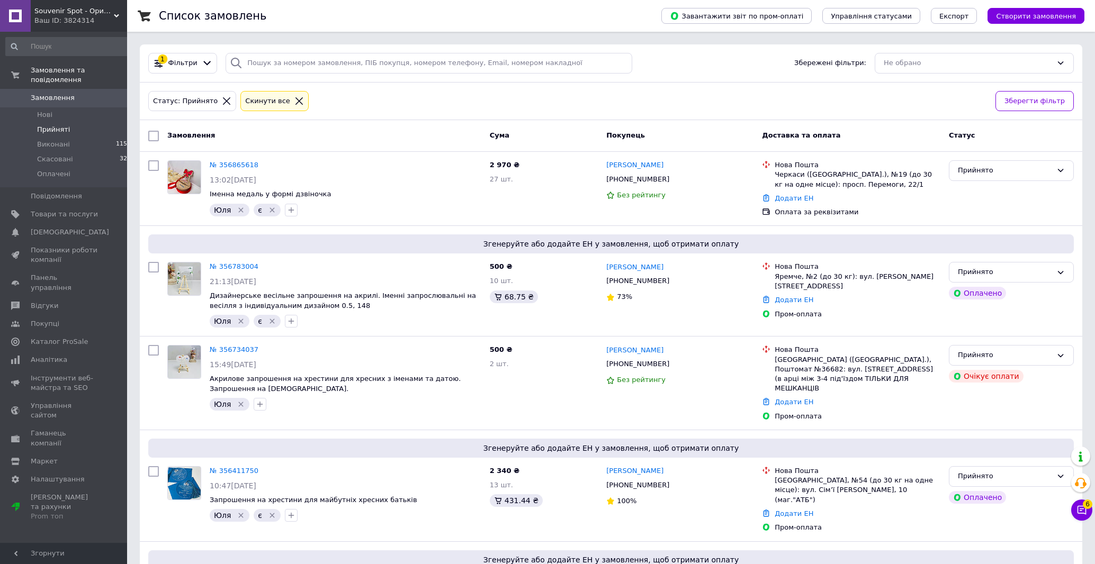  What do you see at coordinates (641, 195) in the screenshot?
I see `span: Без рейтингу` at bounding box center [641, 195].